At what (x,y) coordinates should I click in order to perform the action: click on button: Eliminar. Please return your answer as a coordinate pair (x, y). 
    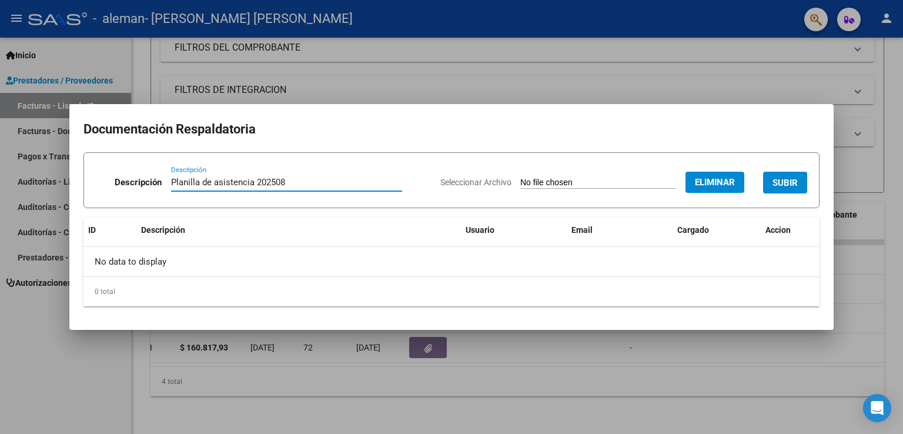
    Looking at the image, I should click on (715, 182).